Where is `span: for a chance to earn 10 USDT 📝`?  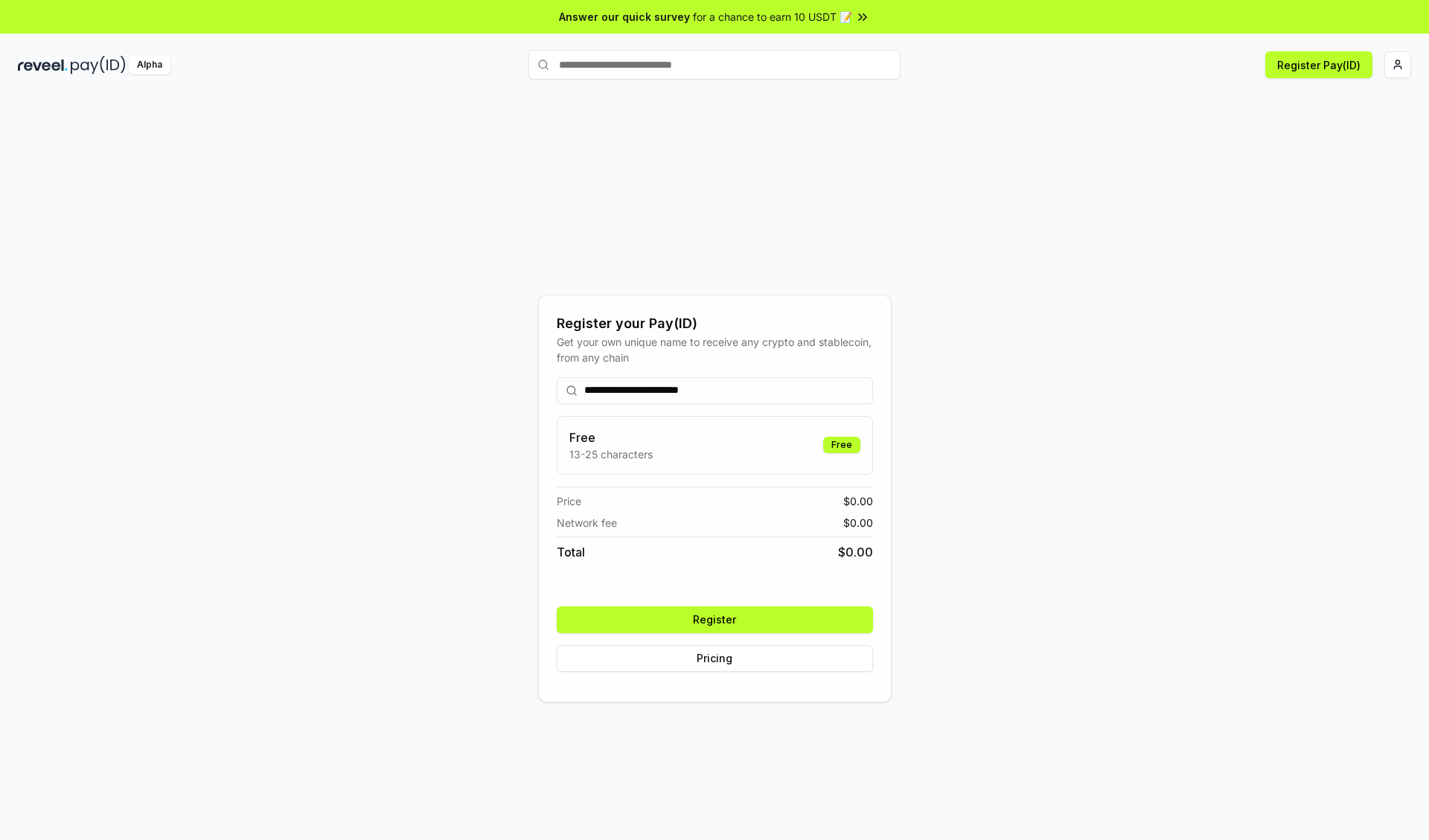 span: for a chance to earn 10 USDT 📝 is located at coordinates (772, 16).